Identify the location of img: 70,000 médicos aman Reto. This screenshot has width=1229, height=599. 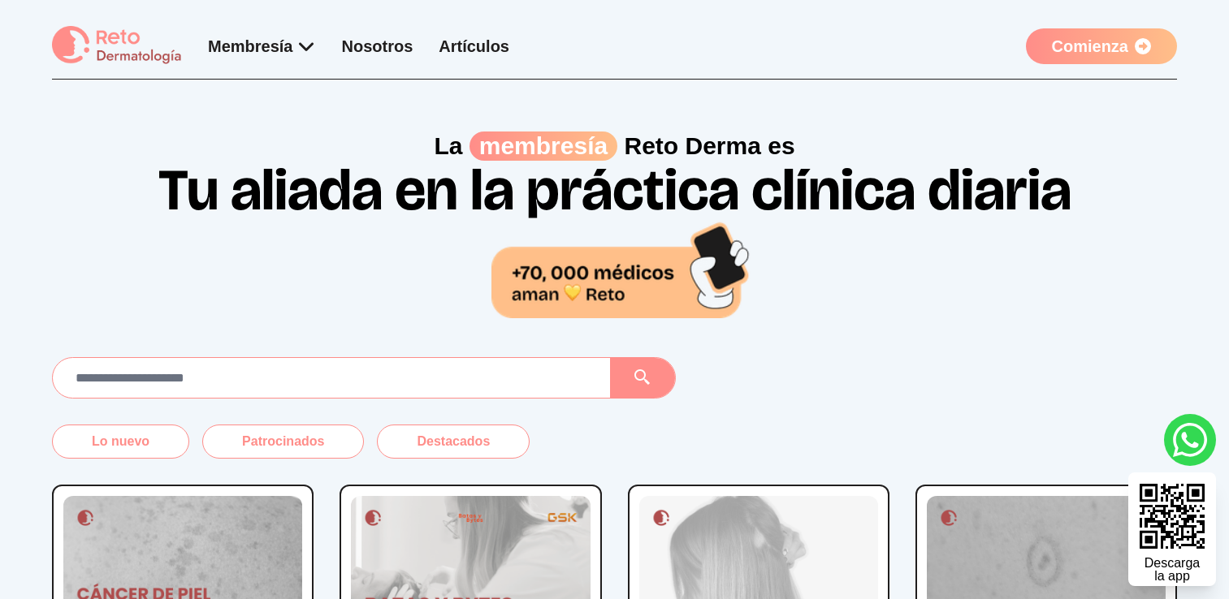
(621, 268).